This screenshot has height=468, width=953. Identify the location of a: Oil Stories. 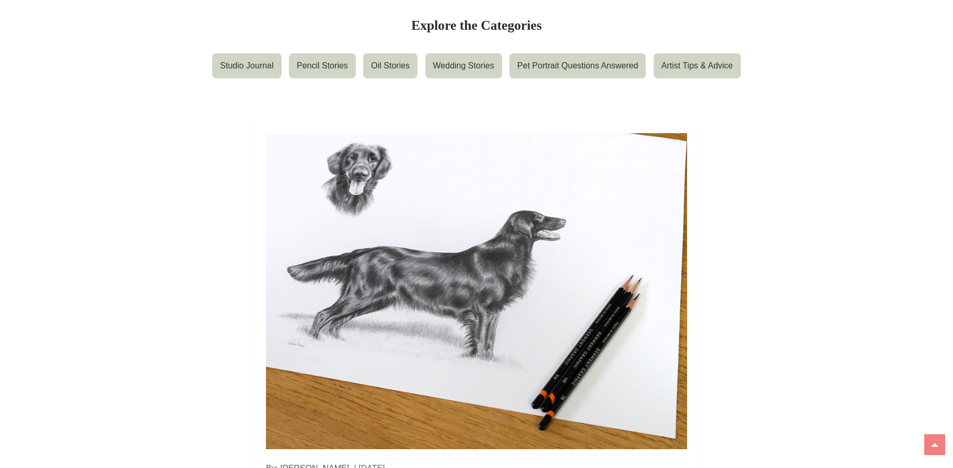
(390, 66).